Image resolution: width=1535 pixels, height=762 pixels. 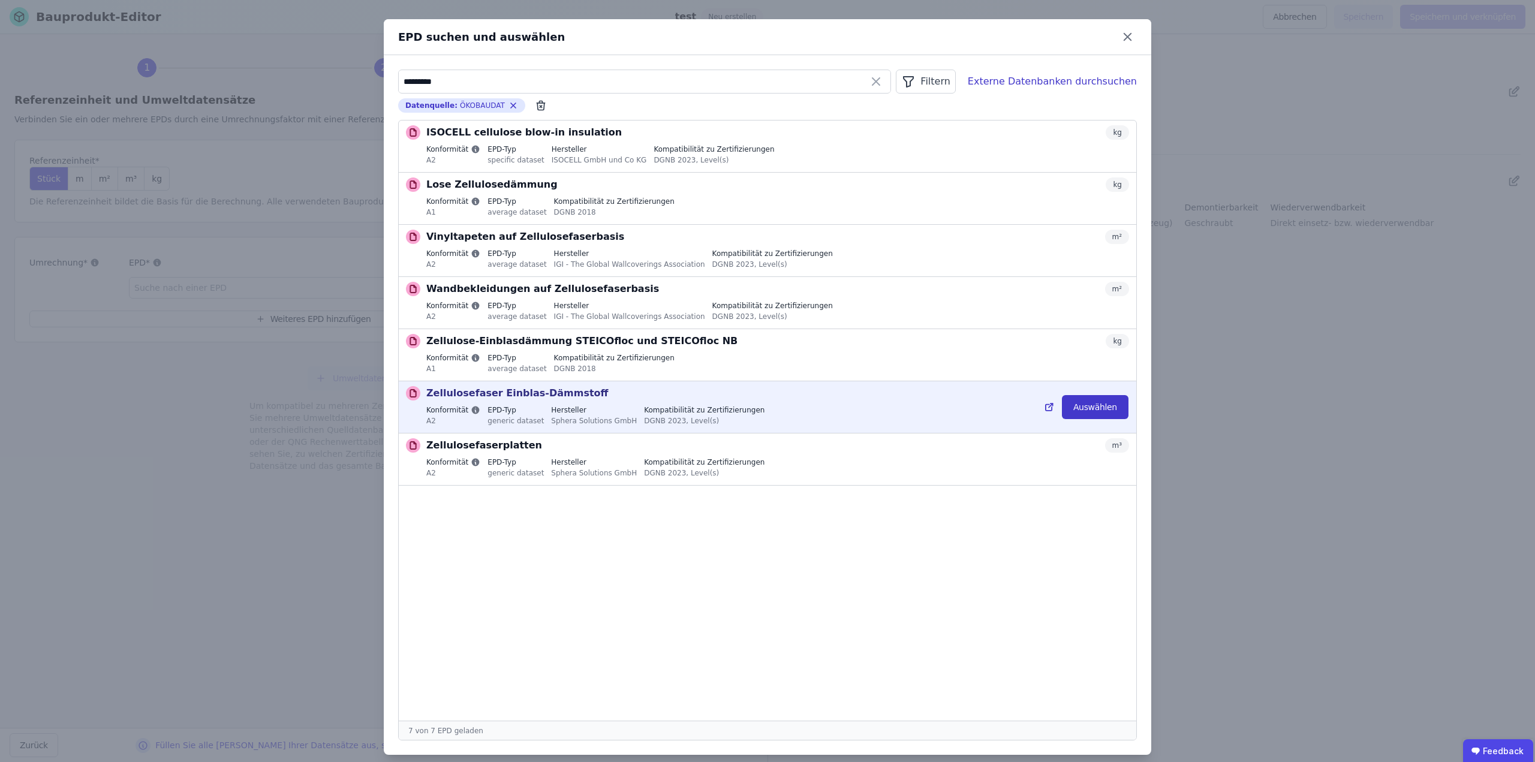 I want to click on div: EPD suchen und auswählen, so click(x=758, y=37).